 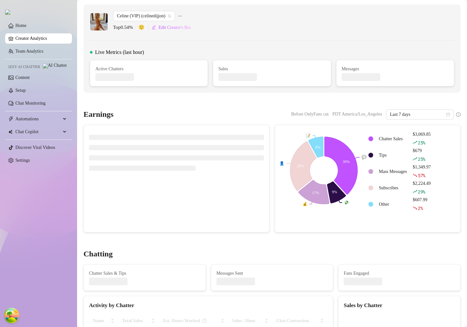 What do you see at coordinates (310, 114) in the screenshot?
I see `span: Before OnlyFans cut` at bounding box center [310, 114].